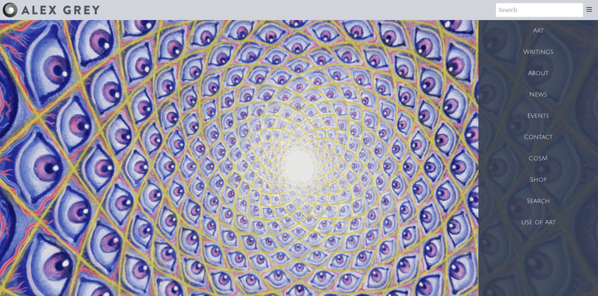  Describe the element at coordinates (538, 116) in the screenshot. I see `div: Events` at that location.